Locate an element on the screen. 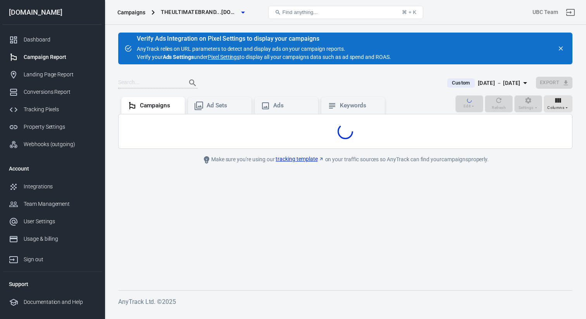 This screenshot has height=319, width=586. div: Property Settings is located at coordinates (60, 127).